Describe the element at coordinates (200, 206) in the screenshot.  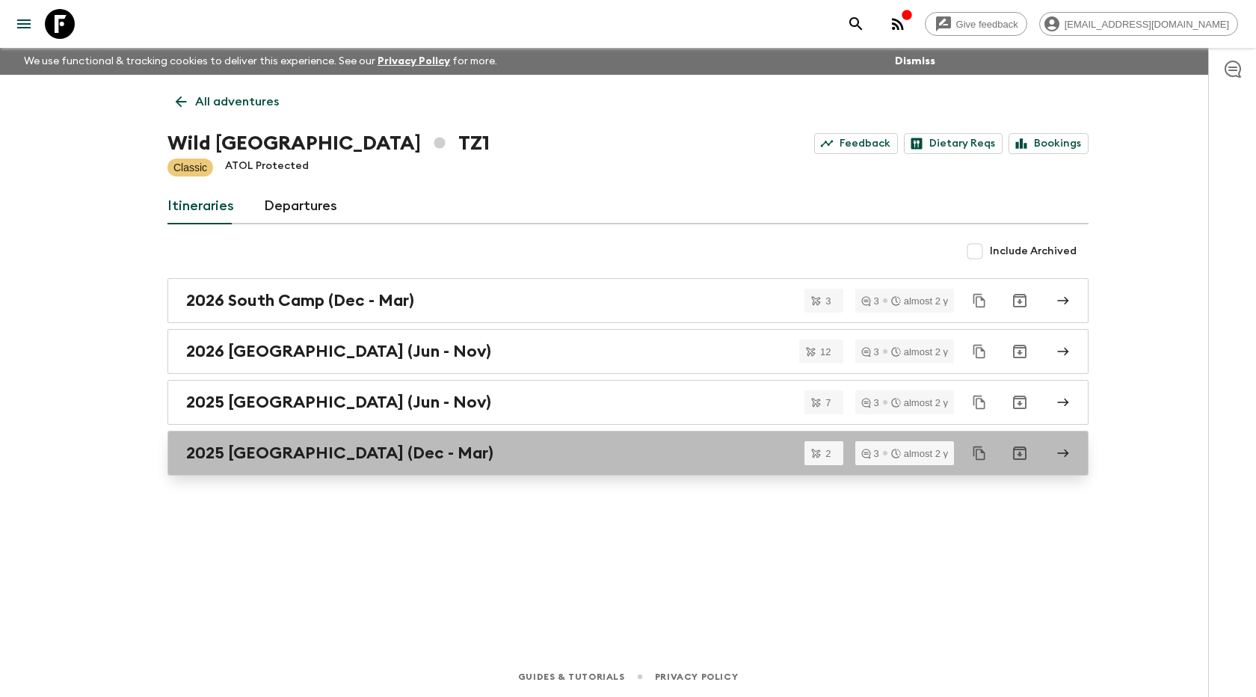
I see `a: Itineraries` at that location.